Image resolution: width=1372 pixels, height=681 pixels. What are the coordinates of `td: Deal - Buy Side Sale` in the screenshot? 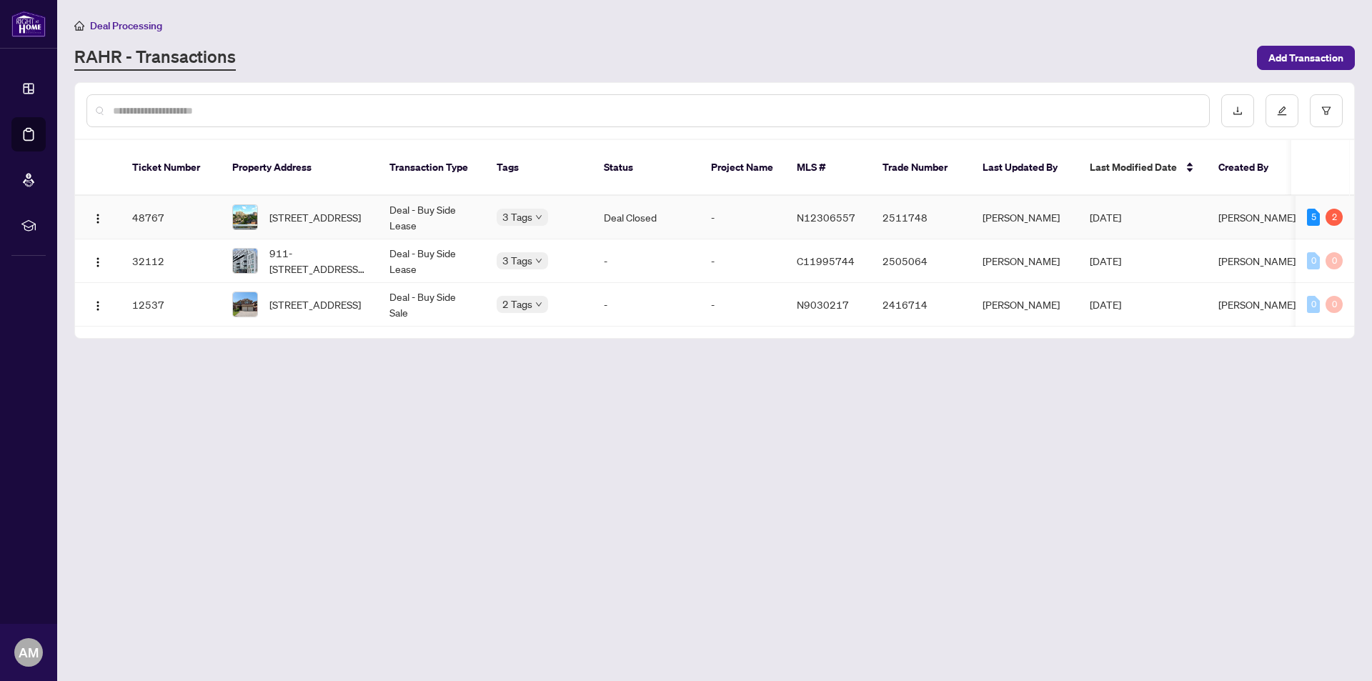 It's located at (431, 304).